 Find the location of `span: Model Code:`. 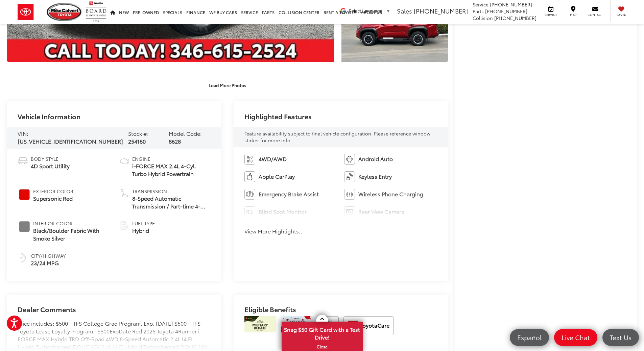

span: Model Code: is located at coordinates (185, 133).